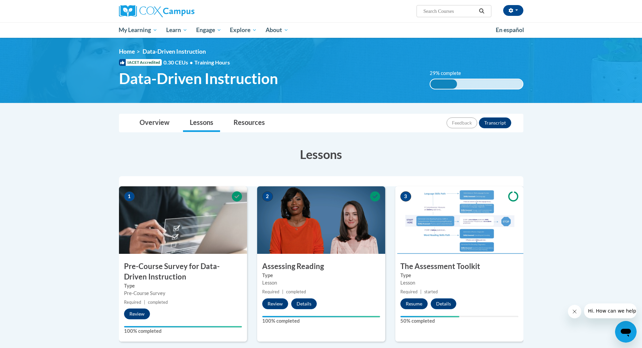 The image size is (642, 348). I want to click on h3: Assessing Reading, so click(321, 266).